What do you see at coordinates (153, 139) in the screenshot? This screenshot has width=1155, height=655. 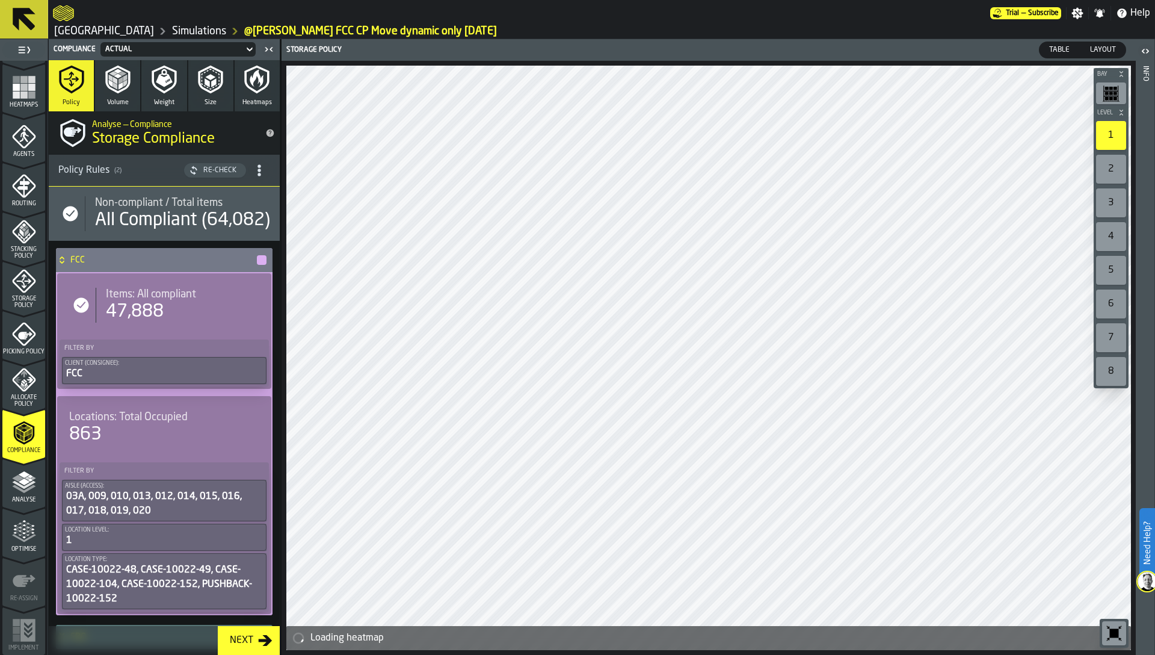 I see `span: Storage Compliance` at bounding box center [153, 139].